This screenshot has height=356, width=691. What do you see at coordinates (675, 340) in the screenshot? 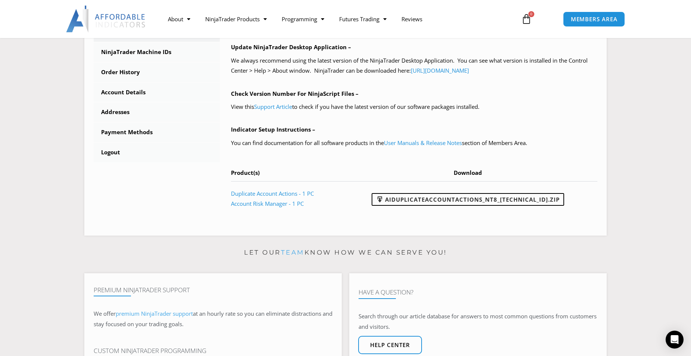
I see `div: Open Intercom Messenger` at bounding box center [675, 340].